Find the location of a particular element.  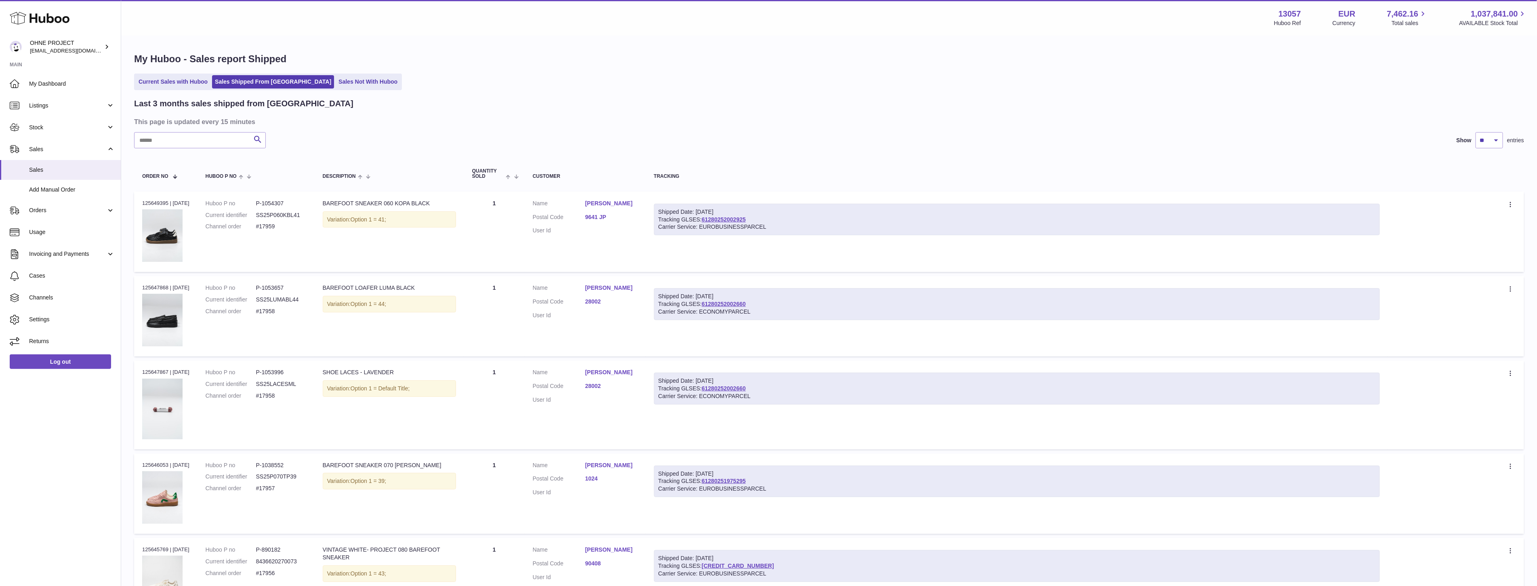

span: Huboo P no is located at coordinates (221, 176).